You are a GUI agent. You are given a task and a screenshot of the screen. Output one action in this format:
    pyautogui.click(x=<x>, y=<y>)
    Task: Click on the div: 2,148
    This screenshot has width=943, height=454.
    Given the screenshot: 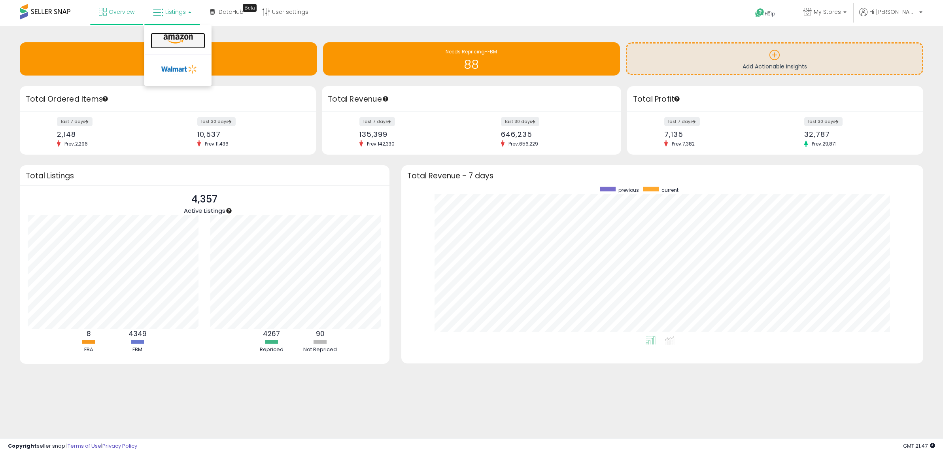 What is the action you would take?
    pyautogui.click(x=109, y=134)
    